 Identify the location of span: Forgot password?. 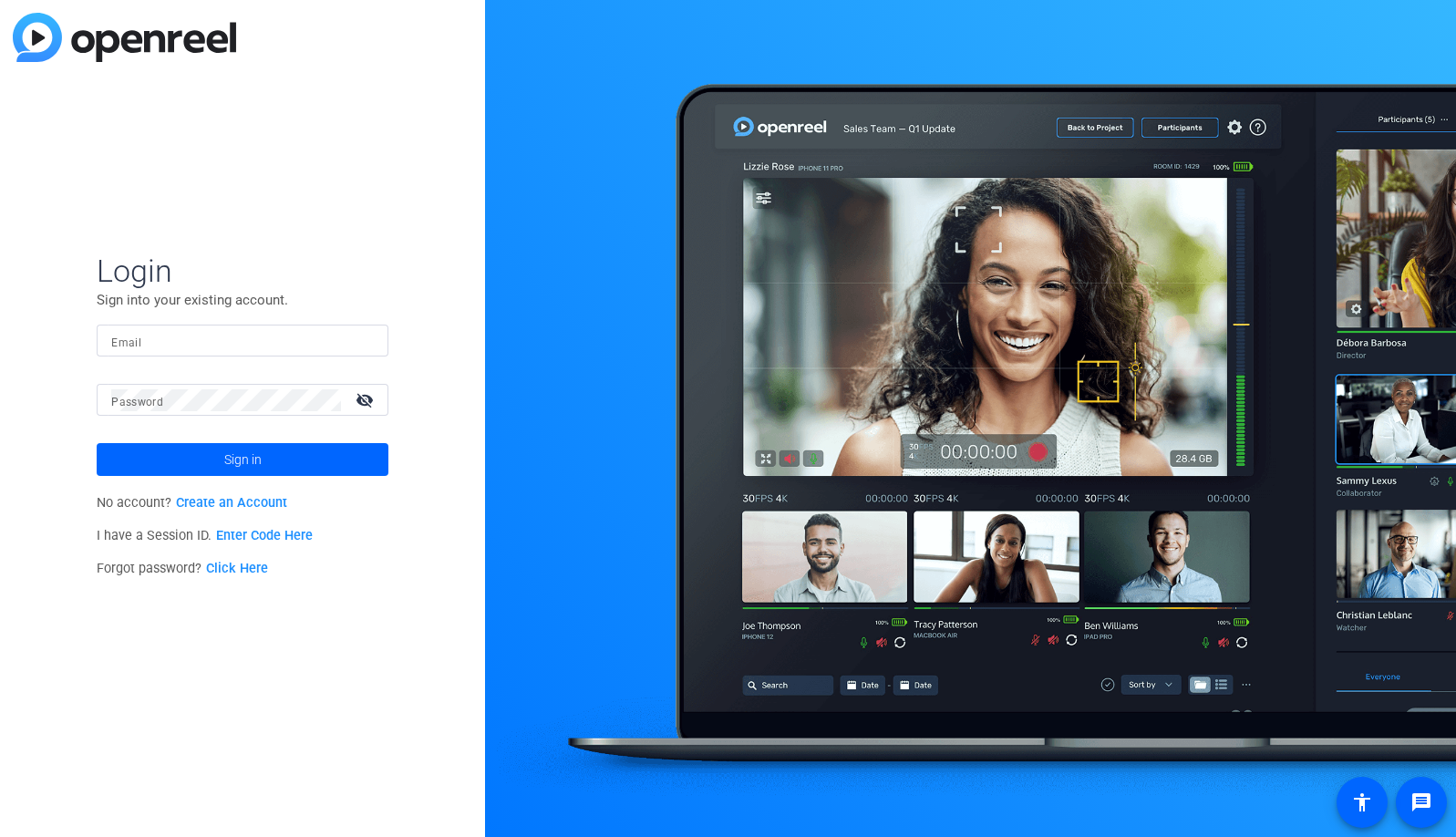
(182, 568).